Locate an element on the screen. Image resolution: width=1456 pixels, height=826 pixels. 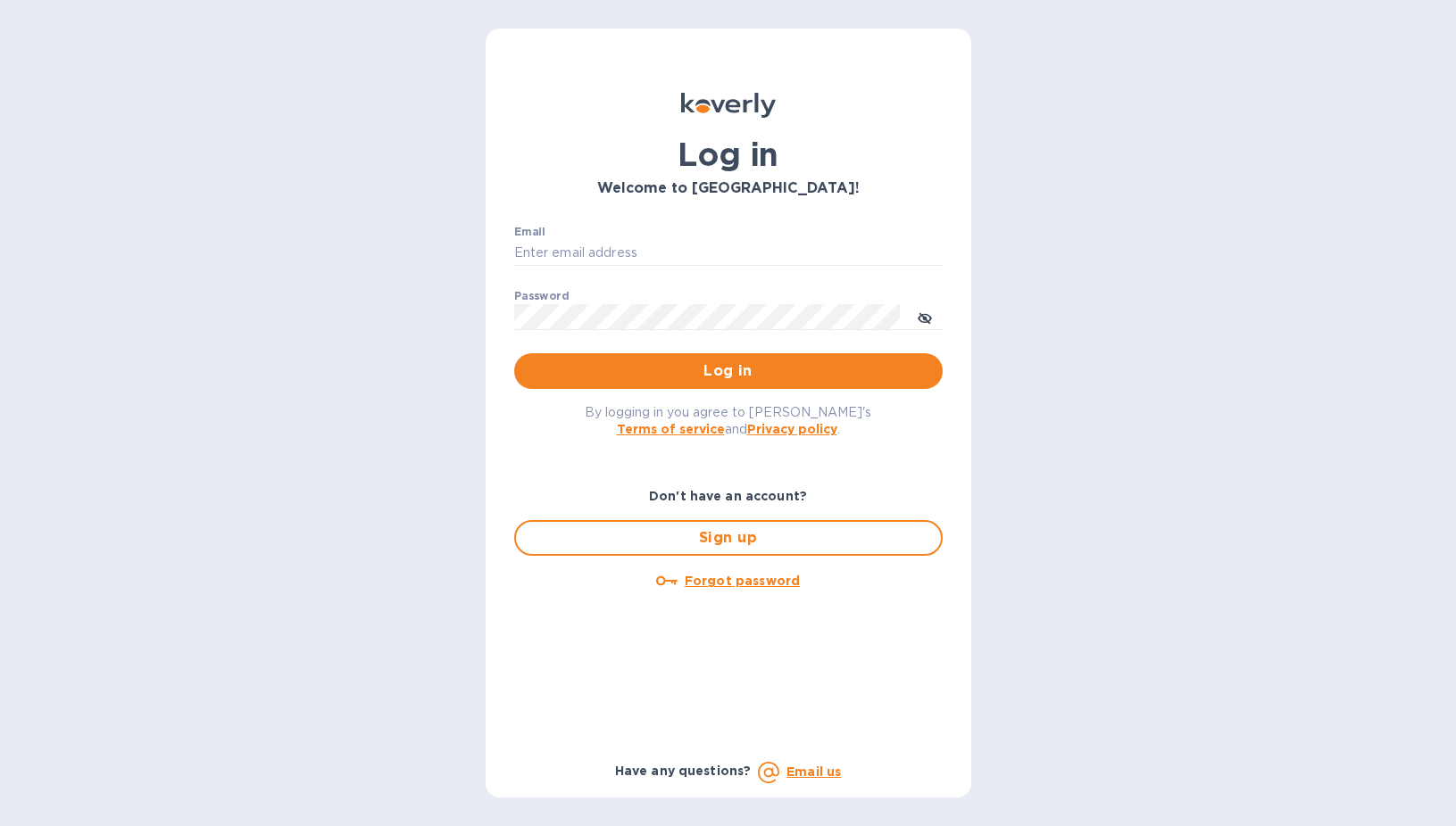
a: Terms of service is located at coordinates (670, 429).